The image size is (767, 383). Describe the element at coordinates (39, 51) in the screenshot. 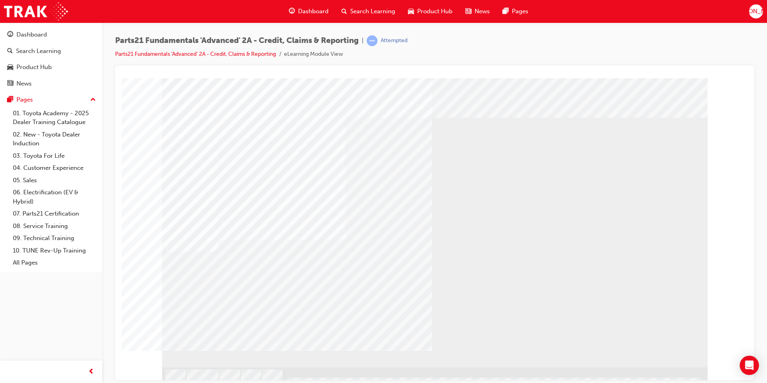

I see `div: Search Learning` at that location.